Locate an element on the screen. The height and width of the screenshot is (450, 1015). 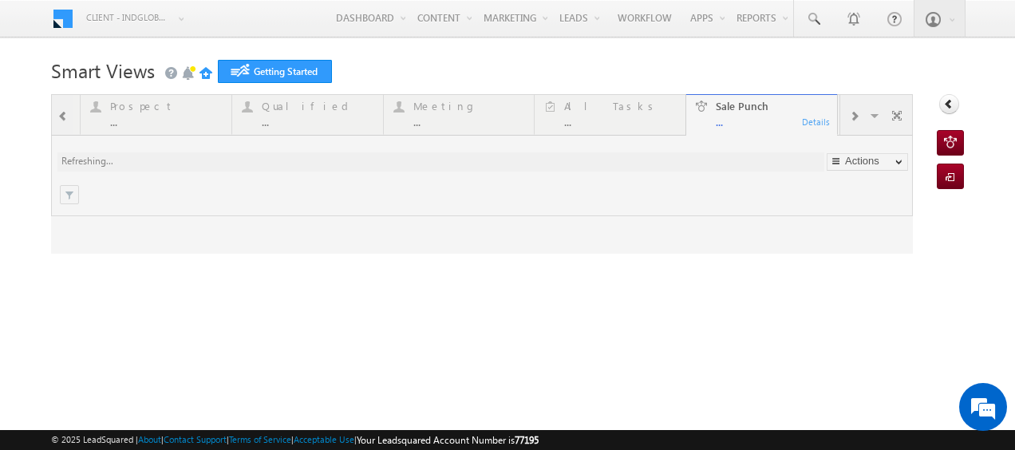
span: Smart Views is located at coordinates (103, 70).